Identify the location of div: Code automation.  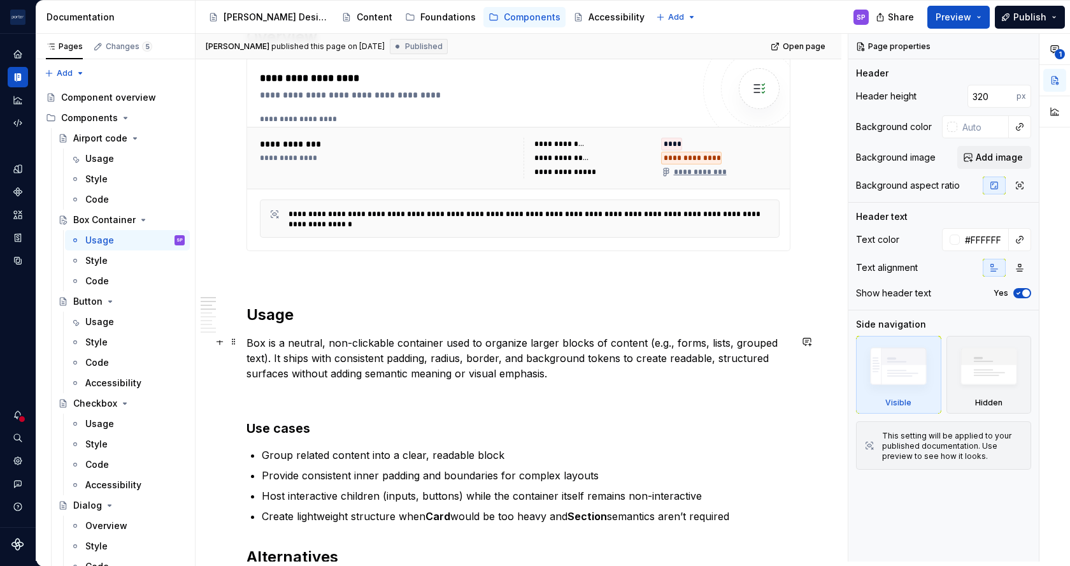
(18, 123).